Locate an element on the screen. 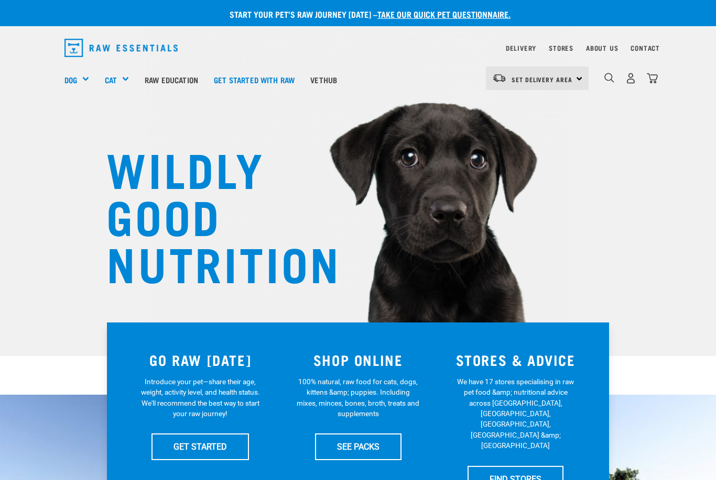  img: Raw Essentials Logo is located at coordinates (121, 48).